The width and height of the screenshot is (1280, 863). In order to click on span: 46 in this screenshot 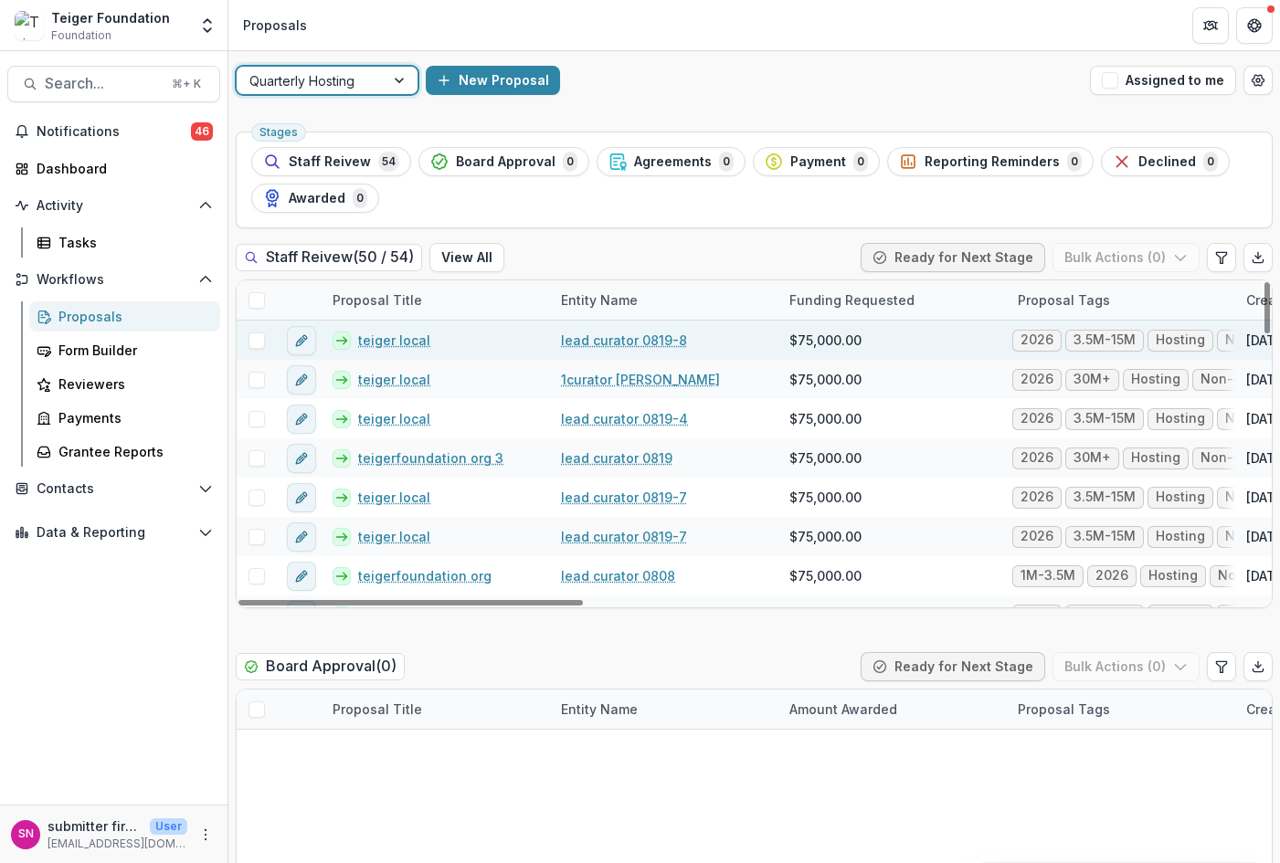, I will do `click(202, 132)`.